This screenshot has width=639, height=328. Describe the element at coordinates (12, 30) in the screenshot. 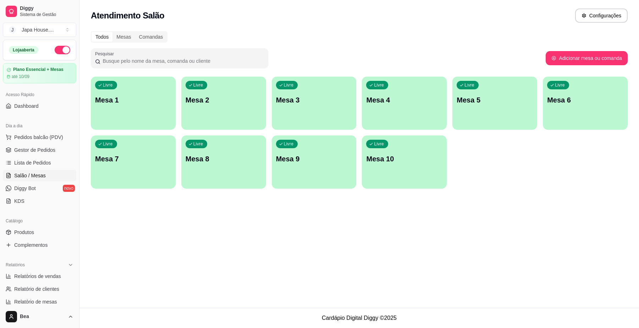

I see `span: J` at that location.